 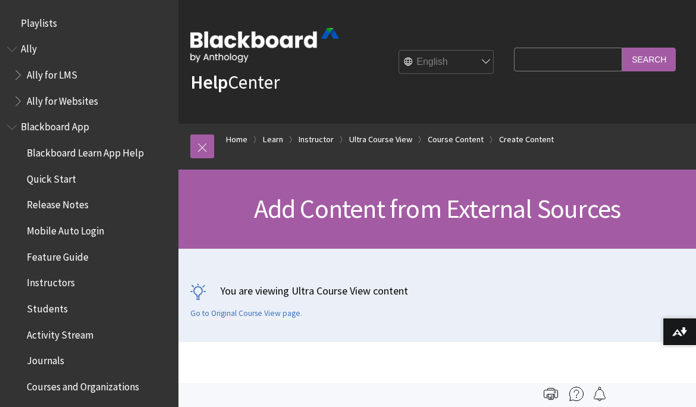 I want to click on img: More help, so click(x=576, y=394).